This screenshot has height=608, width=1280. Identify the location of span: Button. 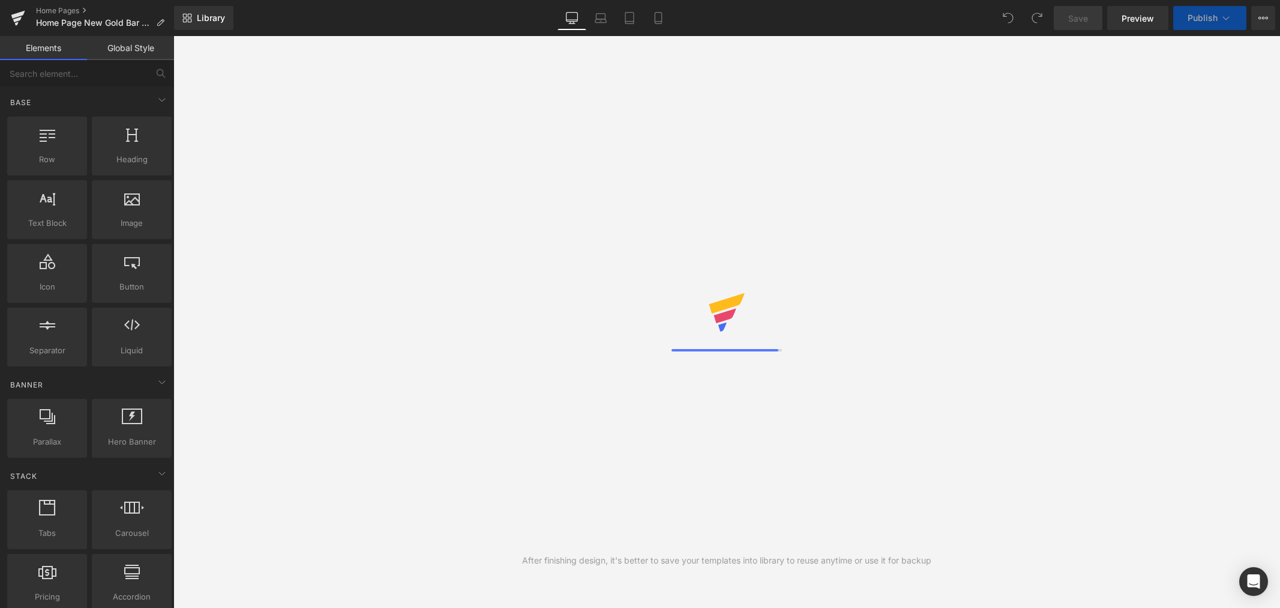
(131, 286).